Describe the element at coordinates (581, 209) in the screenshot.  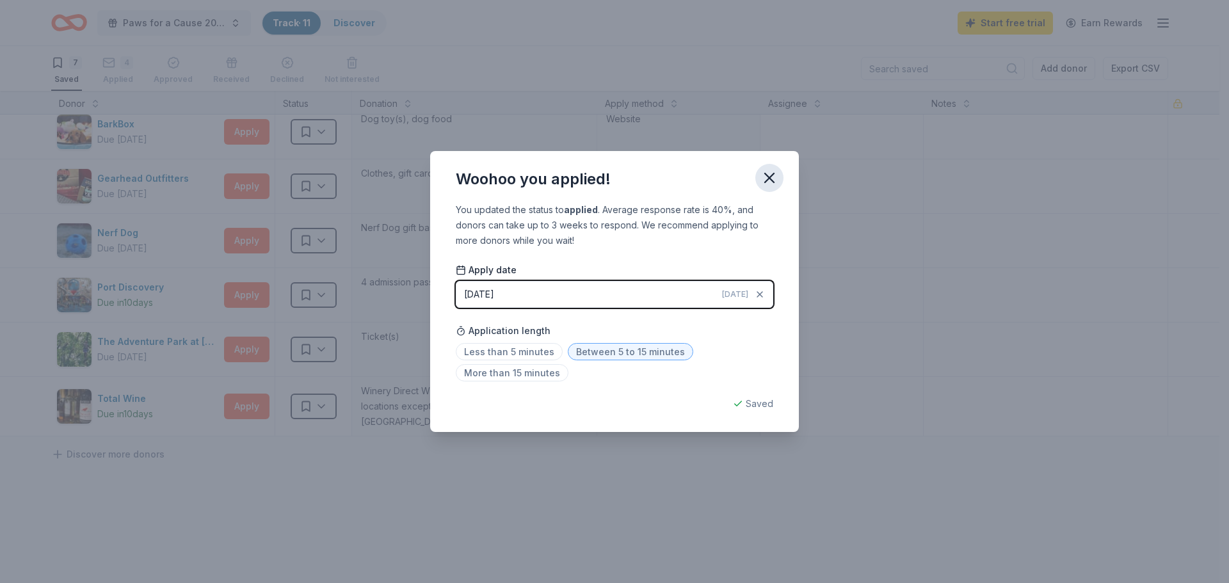
I see `b: applied` at that location.